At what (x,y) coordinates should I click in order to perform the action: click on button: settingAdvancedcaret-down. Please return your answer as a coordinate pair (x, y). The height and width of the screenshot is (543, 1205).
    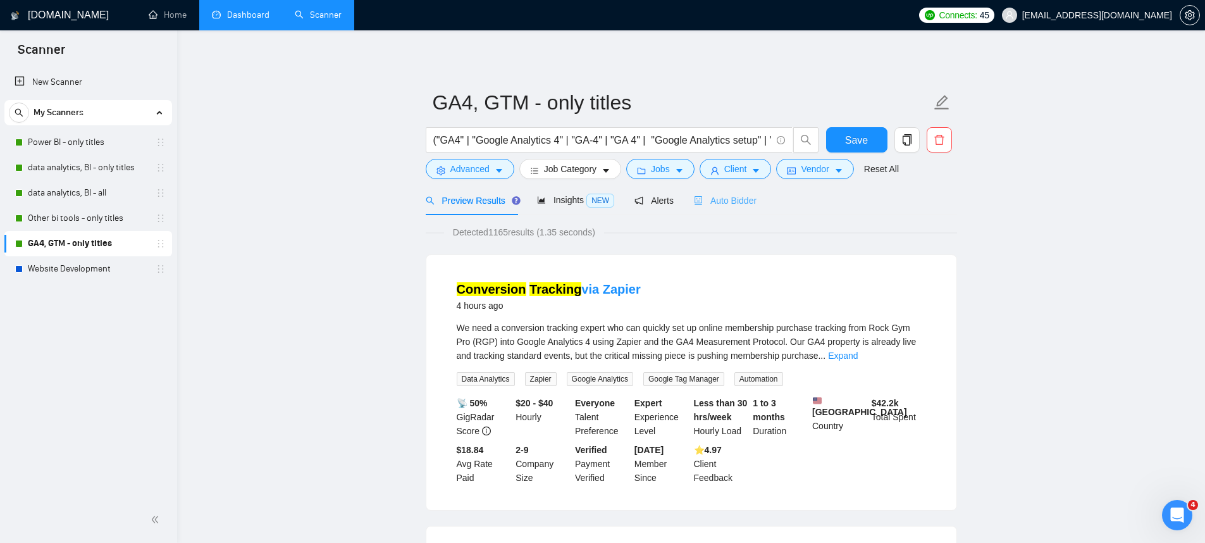
    Looking at the image, I should click on (470, 169).